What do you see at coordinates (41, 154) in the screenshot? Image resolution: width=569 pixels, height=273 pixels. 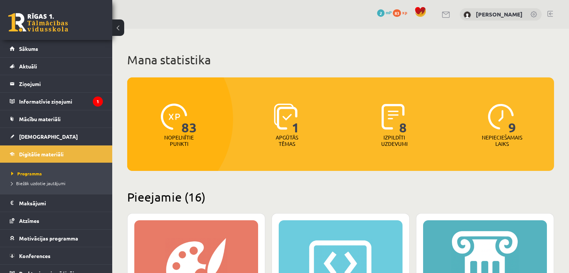 I see `span: Digitālie materiāli` at bounding box center [41, 154].